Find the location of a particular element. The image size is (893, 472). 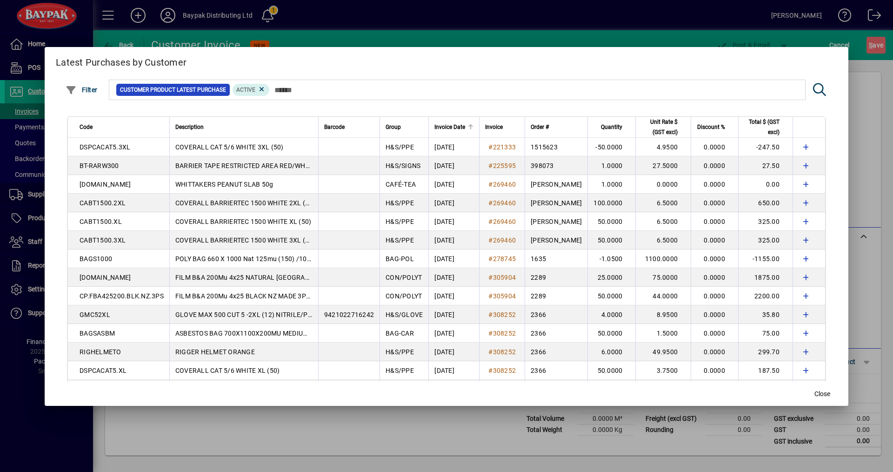

span: DSPCACAT5.XL is located at coordinates (103, 370).